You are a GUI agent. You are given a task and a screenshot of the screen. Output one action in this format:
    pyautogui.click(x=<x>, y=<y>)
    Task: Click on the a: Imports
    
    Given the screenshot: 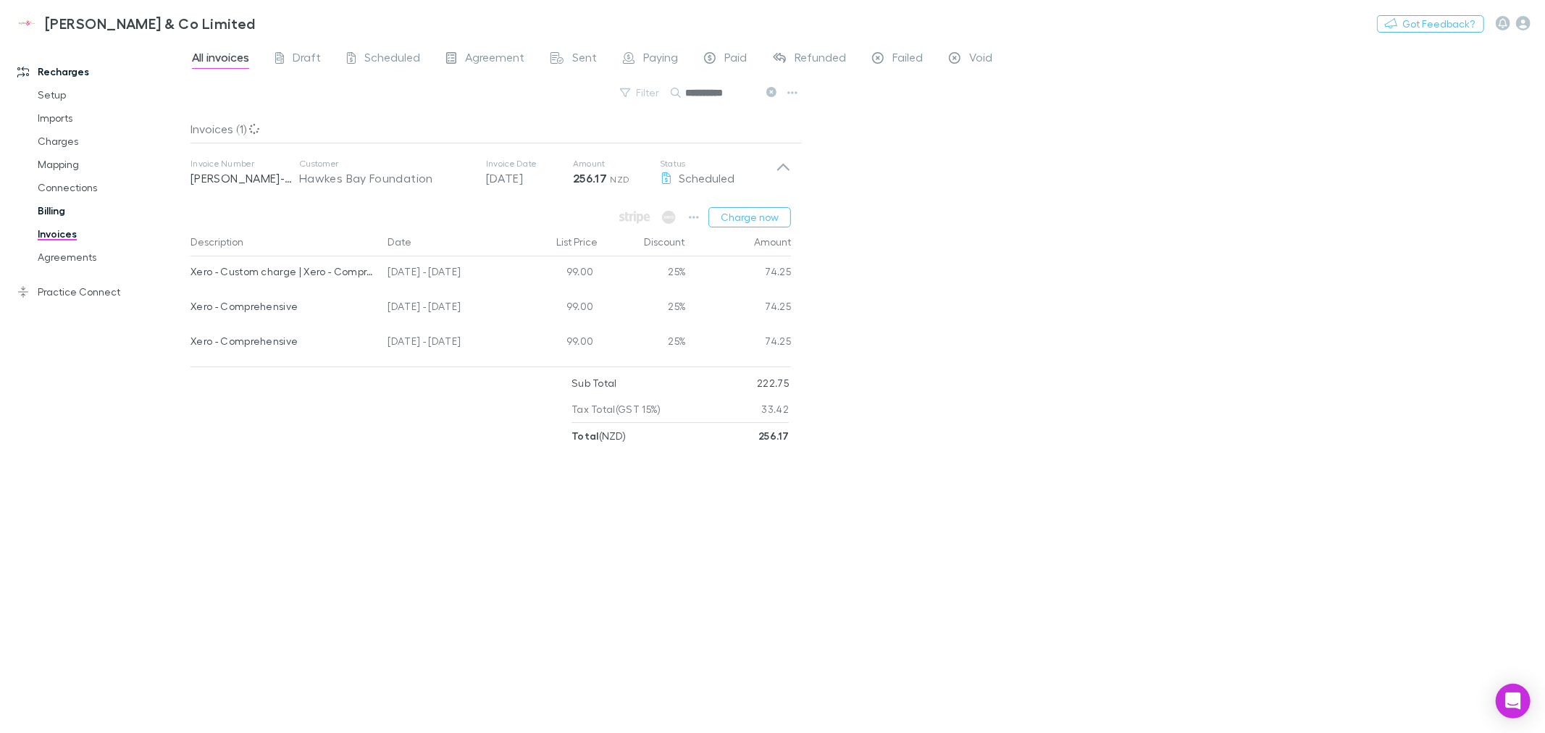 What is the action you would take?
    pyautogui.click(x=112, y=118)
    